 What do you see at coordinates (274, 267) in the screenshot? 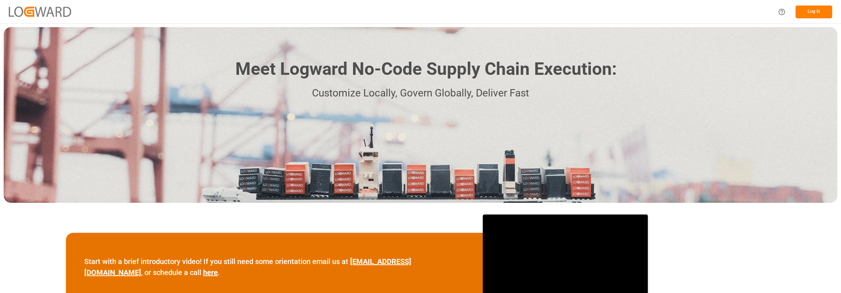
I see `p: Start with a brief introductory video! If you still need some orientation email us at , or schedu...` at bounding box center [274, 267].